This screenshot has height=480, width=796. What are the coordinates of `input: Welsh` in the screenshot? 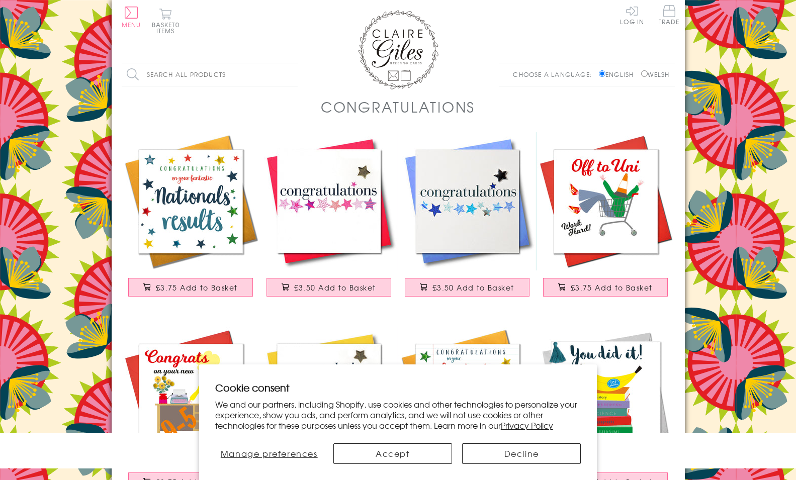 It's located at (644, 73).